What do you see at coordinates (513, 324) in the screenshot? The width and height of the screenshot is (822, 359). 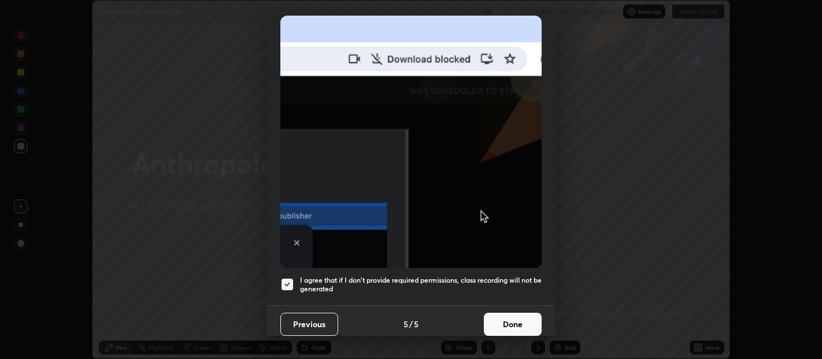 I see `button: Done` at bounding box center [513, 324].